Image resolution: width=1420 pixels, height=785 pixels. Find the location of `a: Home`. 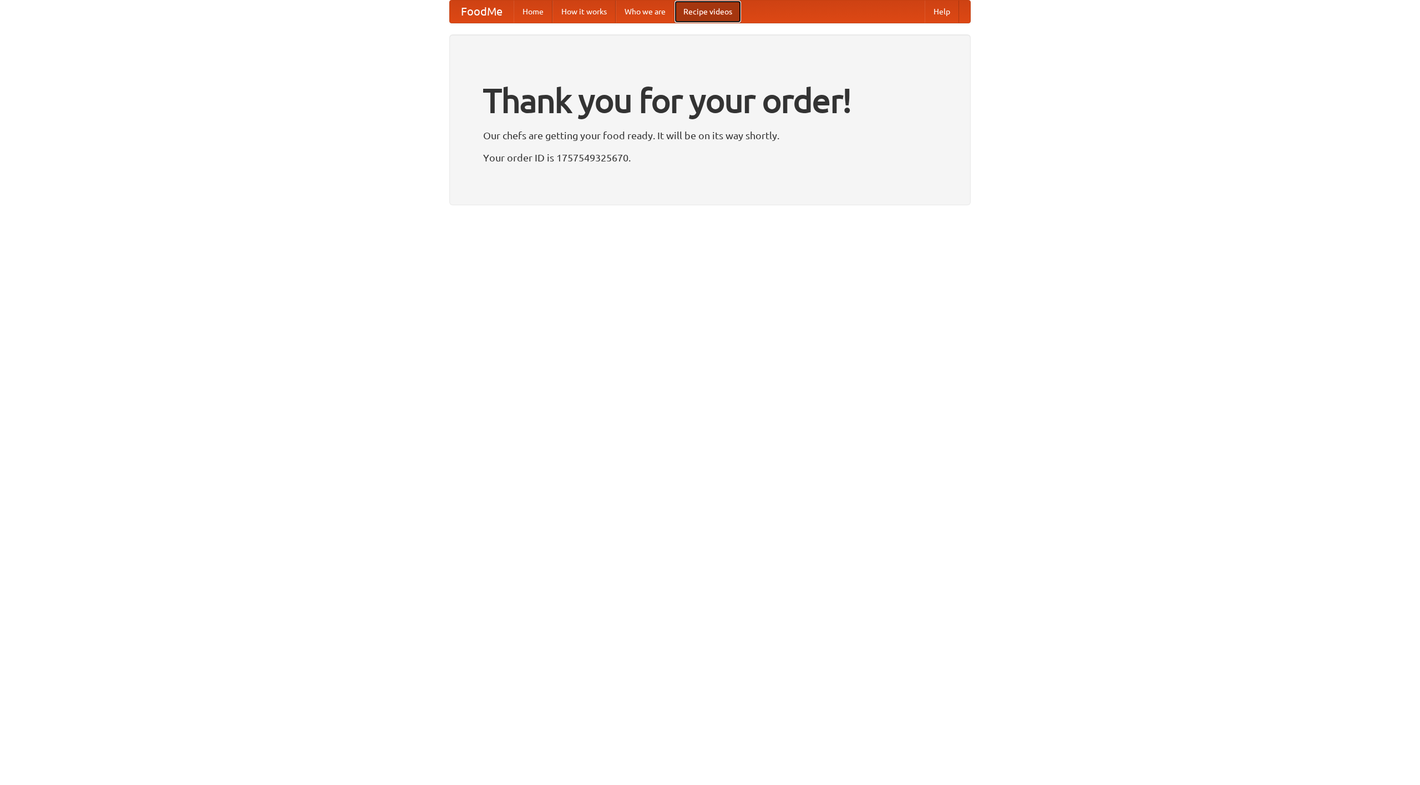

a: Home is located at coordinates (533, 12).